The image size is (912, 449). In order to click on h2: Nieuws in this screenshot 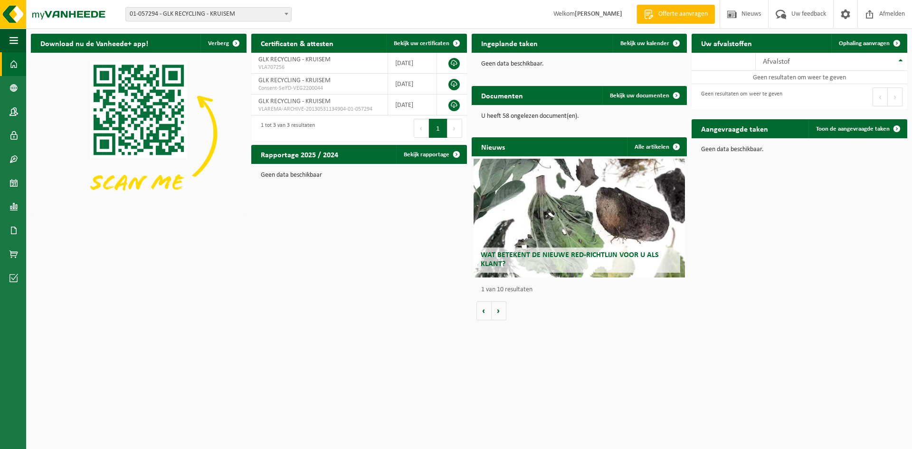, I will do `click(493, 146)`.